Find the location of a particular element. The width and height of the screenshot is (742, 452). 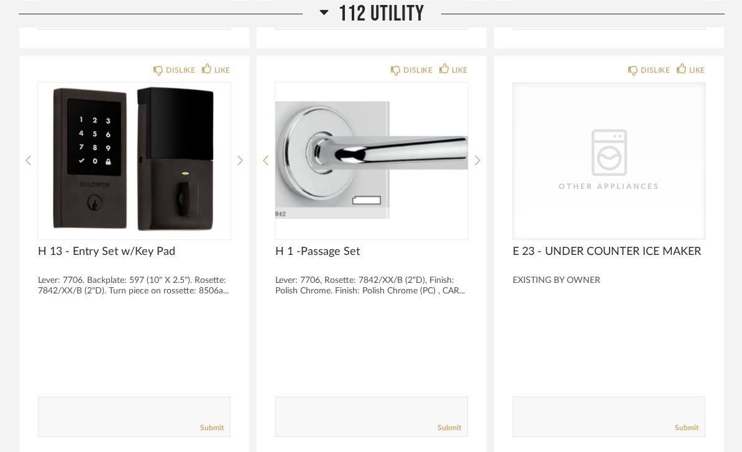

span: E 23 - UNDER COUNTER ICE MAKER is located at coordinates (609, 252).